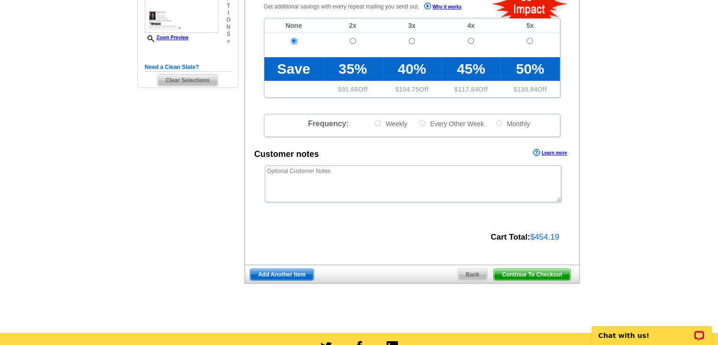  I want to click on span: 130.94, so click(527, 89).